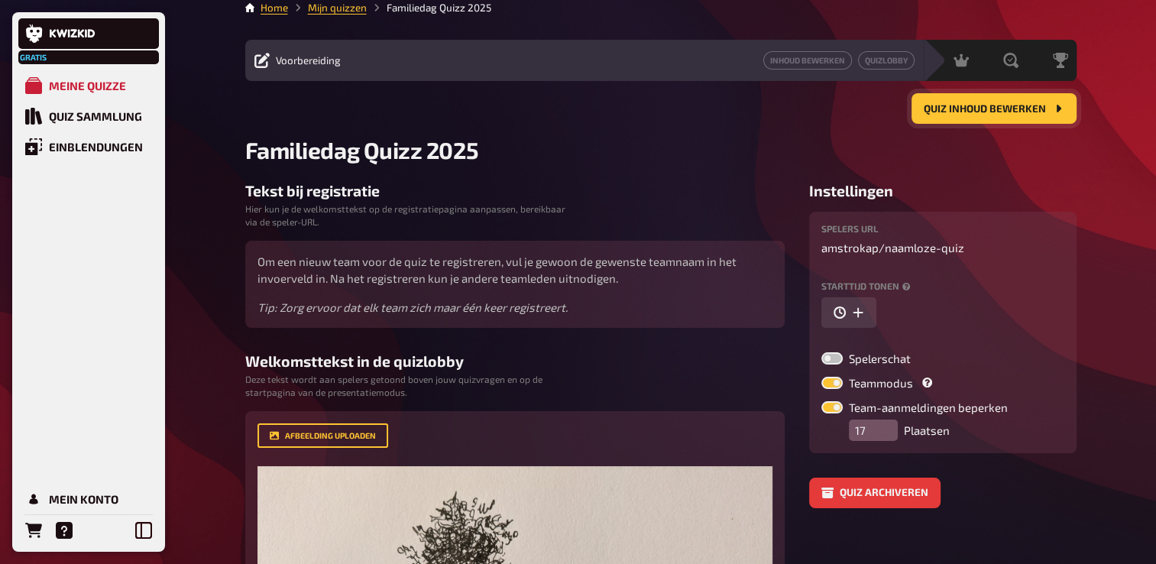 This screenshot has height=564, width=1156. What do you see at coordinates (943, 248) in the screenshot?
I see `p: amstrokap /` at bounding box center [943, 248].